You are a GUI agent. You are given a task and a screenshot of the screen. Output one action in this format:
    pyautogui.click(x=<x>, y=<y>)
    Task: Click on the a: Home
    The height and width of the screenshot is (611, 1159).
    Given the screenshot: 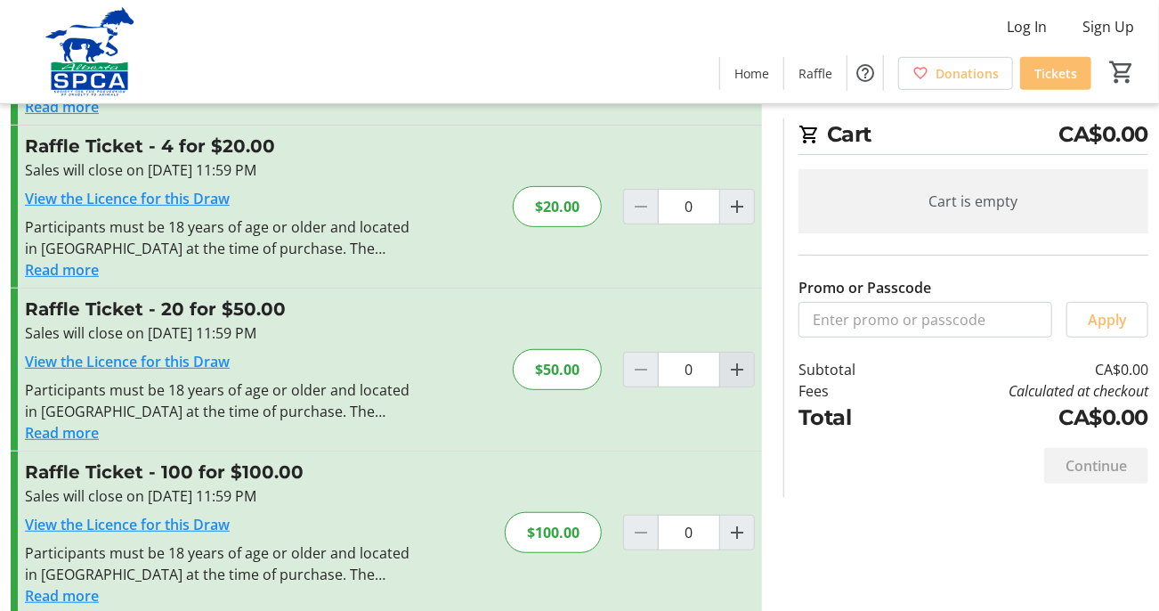 What is the action you would take?
    pyautogui.click(x=751, y=73)
    